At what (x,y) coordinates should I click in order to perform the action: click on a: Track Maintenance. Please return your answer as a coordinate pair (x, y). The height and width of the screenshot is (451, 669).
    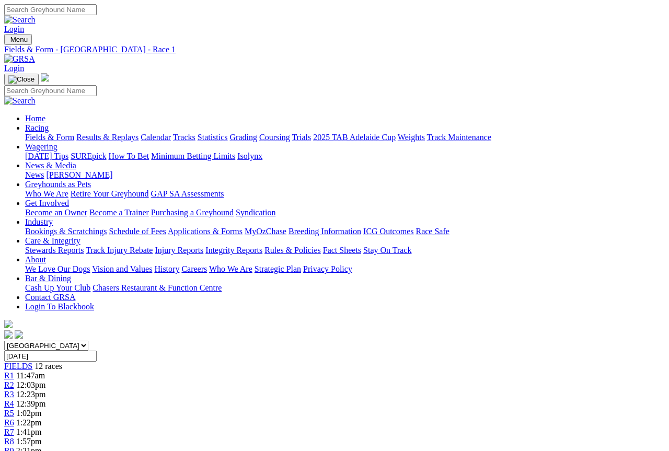
    Looking at the image, I should click on (459, 137).